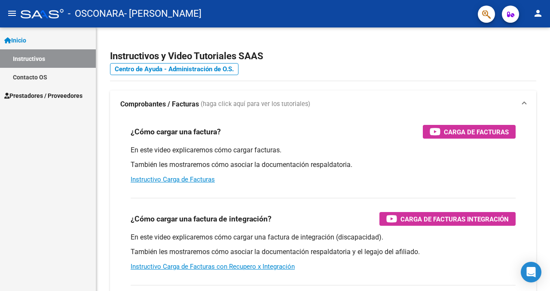  Describe the element at coordinates (447, 219) in the screenshot. I see `button: Carga de Facturas Integración` at that location.